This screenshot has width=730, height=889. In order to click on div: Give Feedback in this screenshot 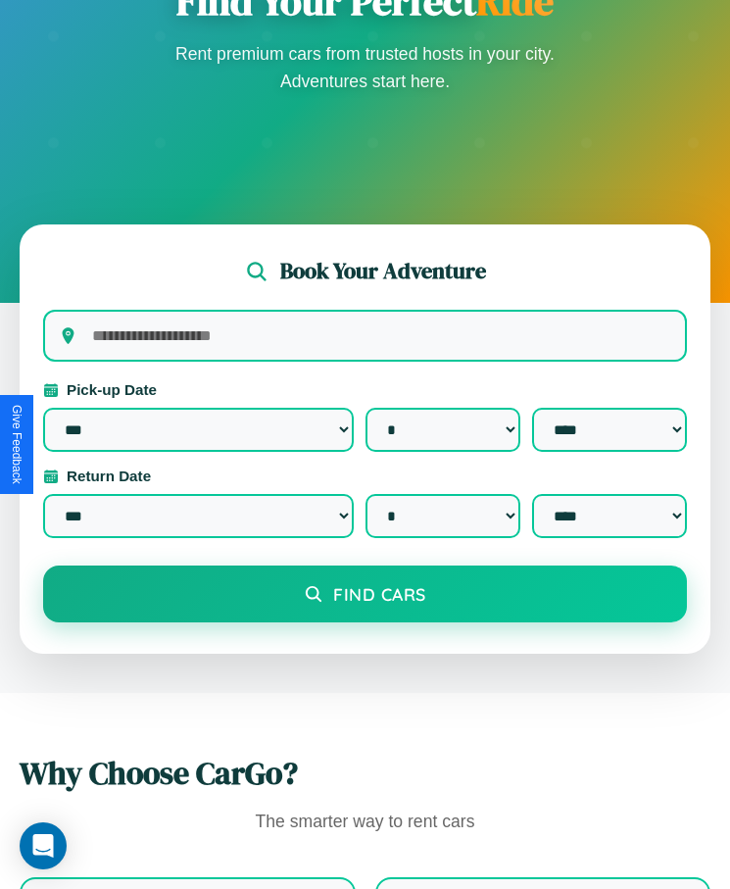, I will do `click(17, 444)`.